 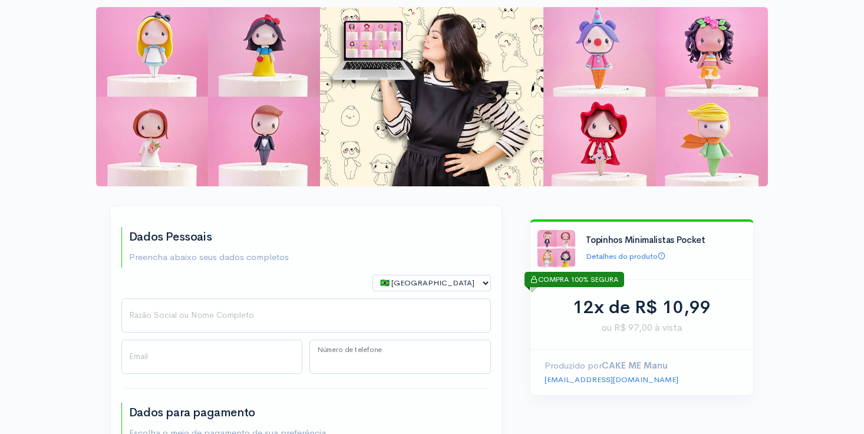 I want to click on input: Email, so click(x=212, y=357).